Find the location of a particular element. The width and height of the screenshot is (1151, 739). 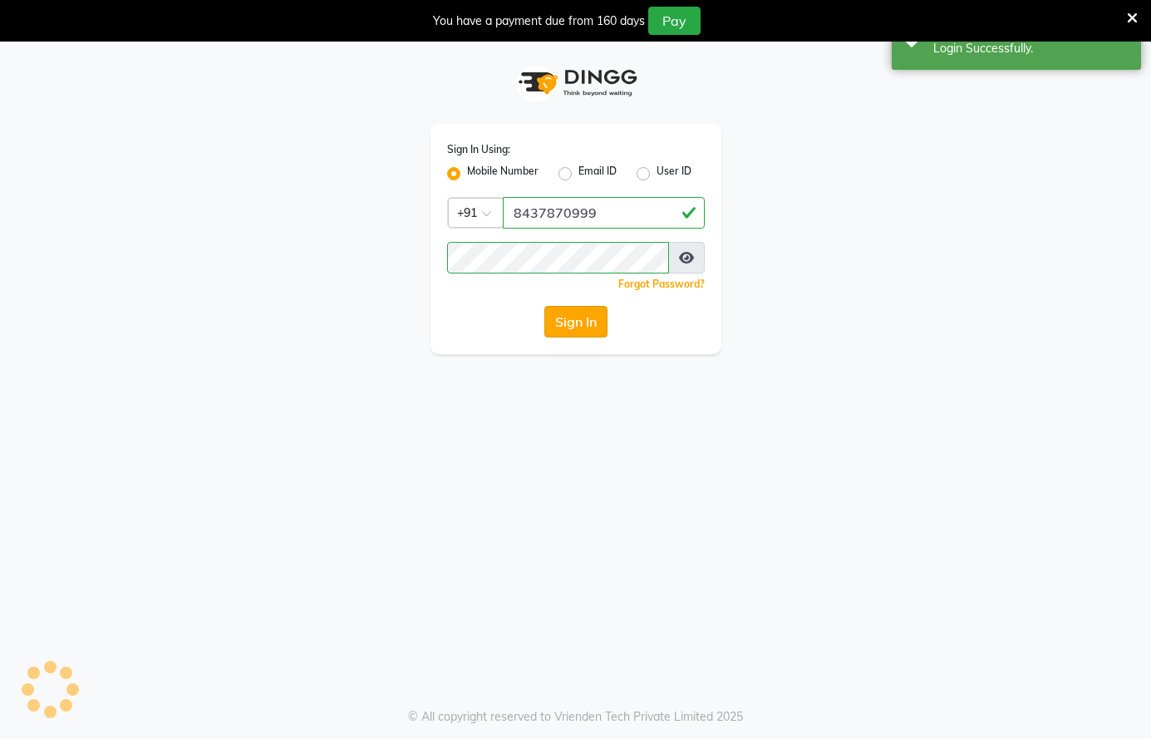

div: Login Successfully. is located at coordinates (1031, 48).